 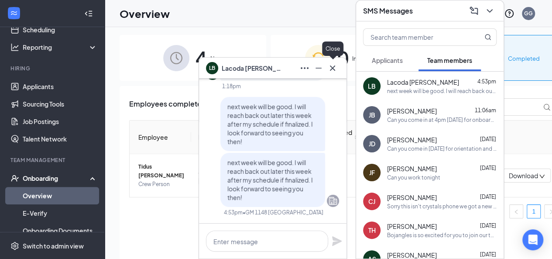 What do you see at coordinates (15, 178) in the screenshot?
I see `svg: UserCheck` at bounding box center [15, 178].